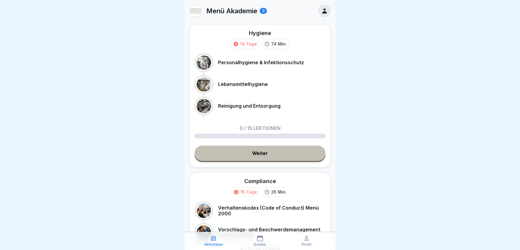 The image size is (520, 250). Describe the element at coordinates (272, 233) in the screenshot. I see `p: Vorschlags- und Beschwerdemanagement bei Menü 2000` at that location.